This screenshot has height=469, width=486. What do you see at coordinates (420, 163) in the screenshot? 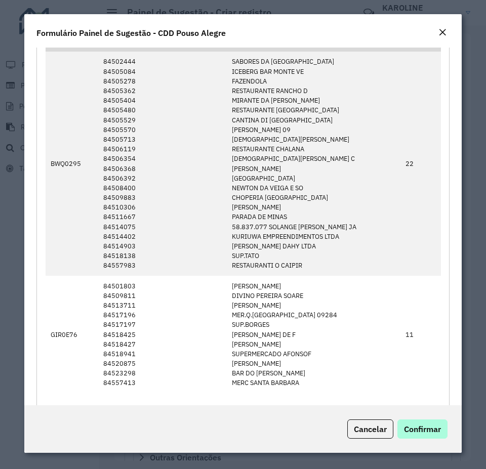
I see `td: 22` at bounding box center [420, 163].